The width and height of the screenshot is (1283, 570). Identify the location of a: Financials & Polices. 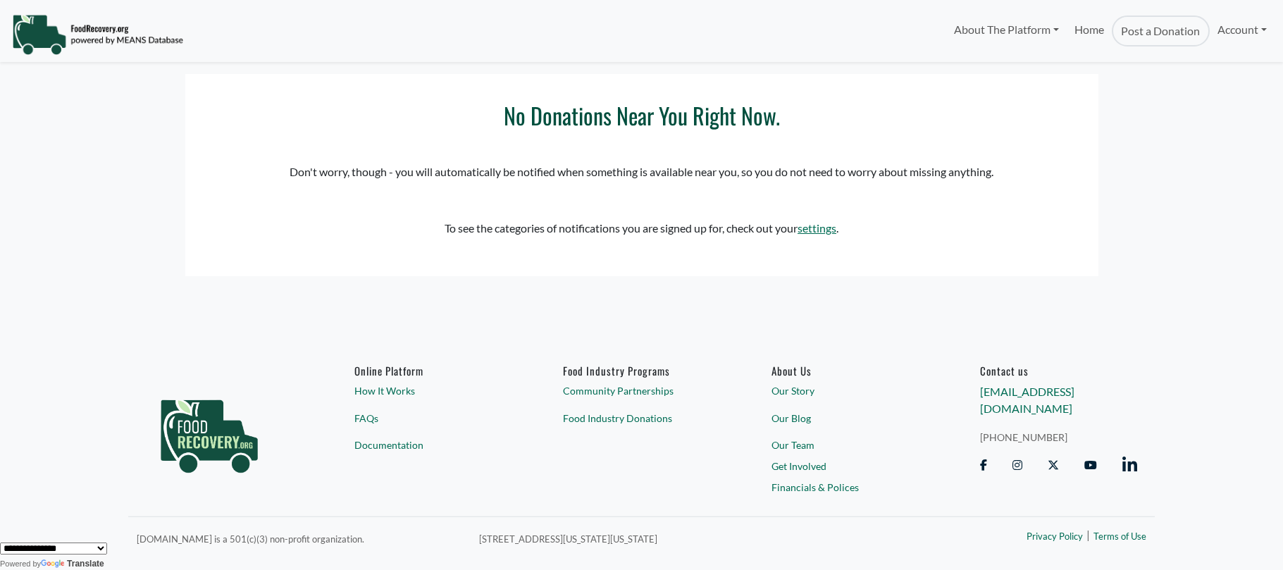
(850, 486).